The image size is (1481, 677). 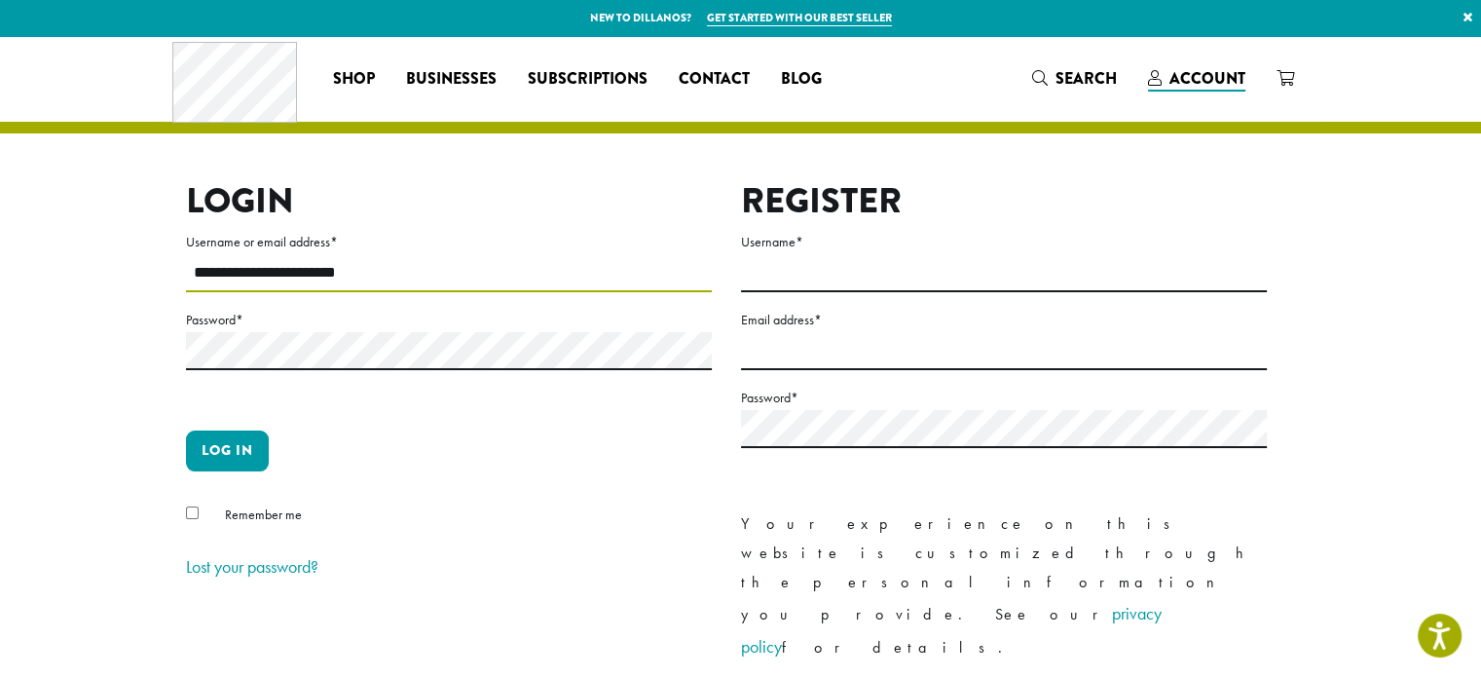 I want to click on label: Username or email address, so click(x=449, y=242).